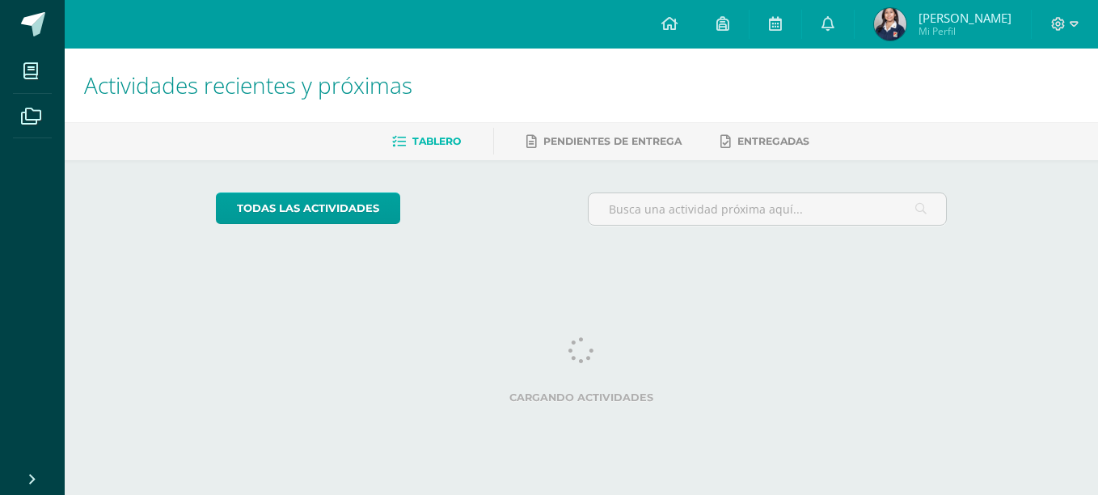  I want to click on span: Mi Perfil, so click(965, 31).